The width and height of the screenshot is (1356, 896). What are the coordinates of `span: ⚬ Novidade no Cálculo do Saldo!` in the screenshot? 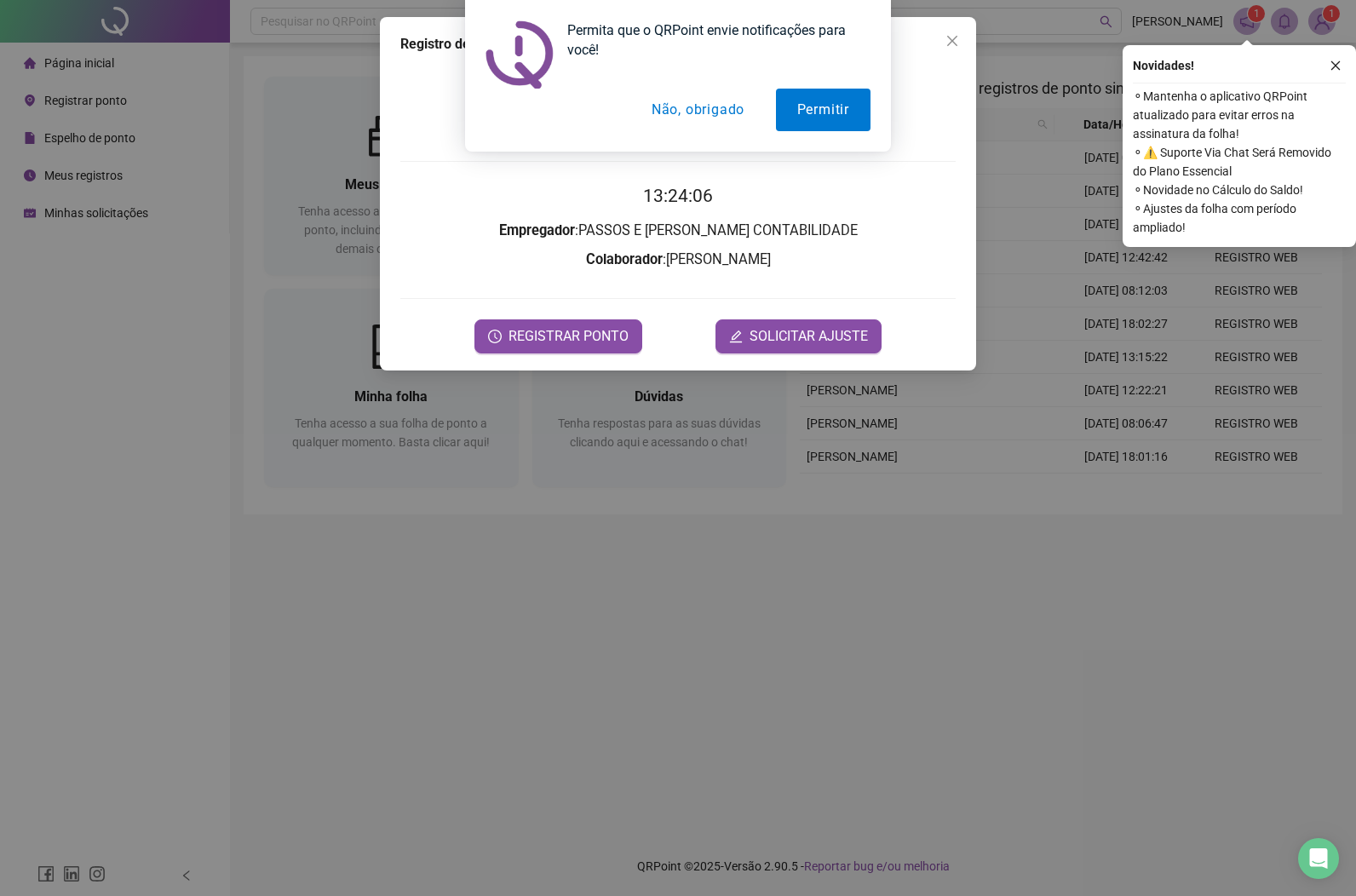 It's located at (1239, 190).